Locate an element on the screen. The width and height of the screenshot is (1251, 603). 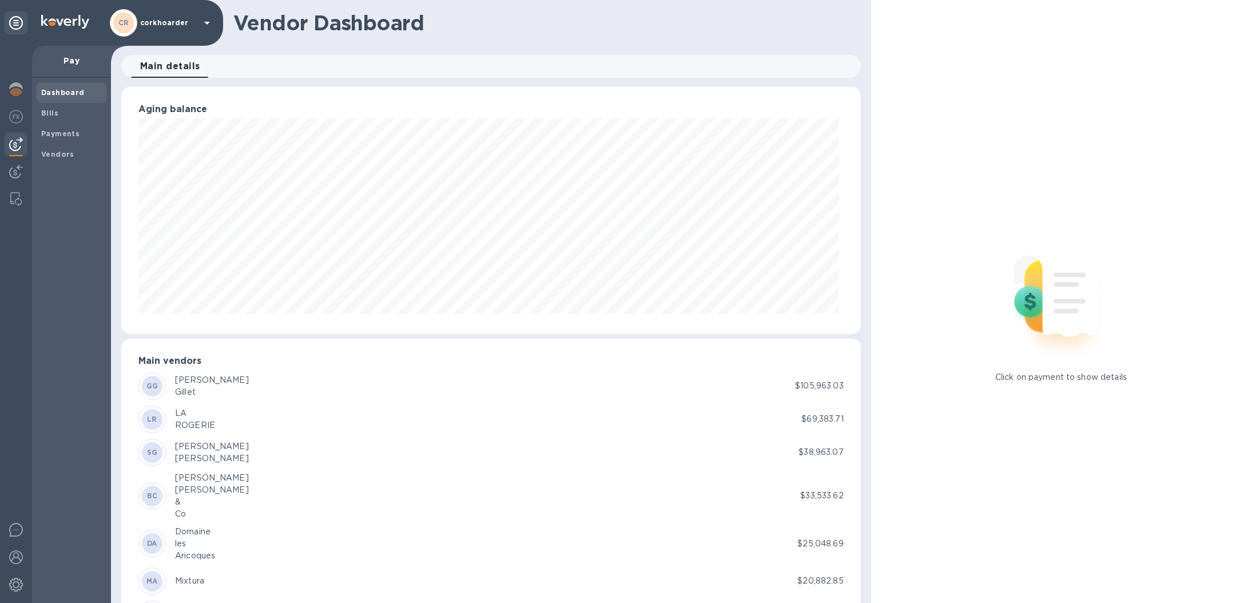
b: Vendors is located at coordinates (58, 154).